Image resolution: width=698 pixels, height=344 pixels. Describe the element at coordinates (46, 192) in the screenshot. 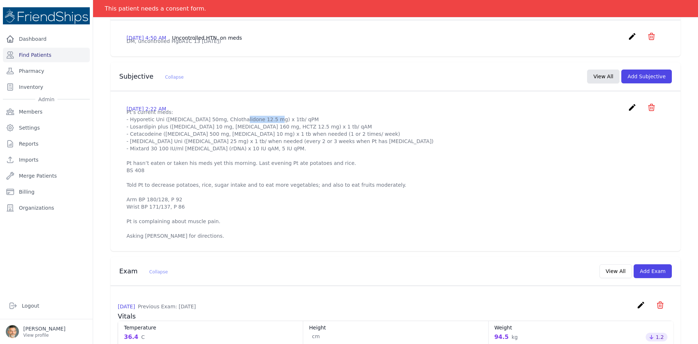

I see `a: Billing` at that location.